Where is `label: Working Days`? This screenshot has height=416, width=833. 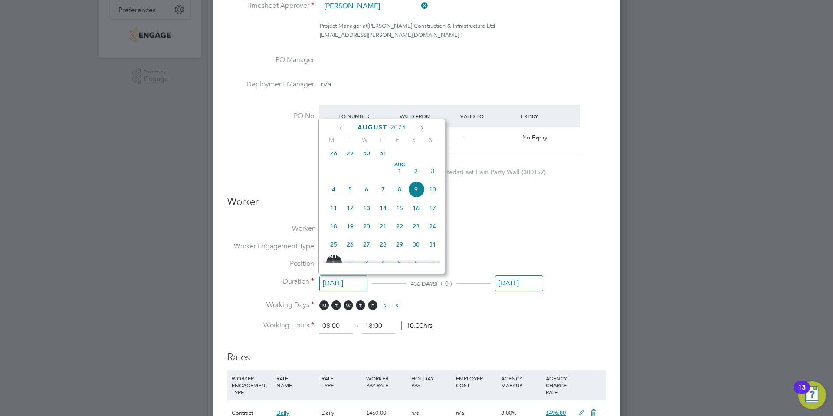
label: Working Days is located at coordinates (271, 305).